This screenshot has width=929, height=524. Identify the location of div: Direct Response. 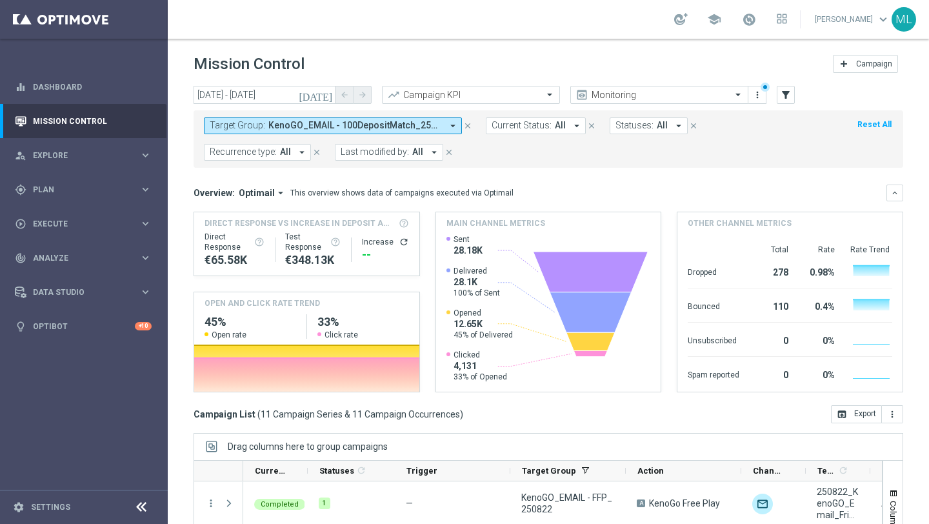
(234, 242).